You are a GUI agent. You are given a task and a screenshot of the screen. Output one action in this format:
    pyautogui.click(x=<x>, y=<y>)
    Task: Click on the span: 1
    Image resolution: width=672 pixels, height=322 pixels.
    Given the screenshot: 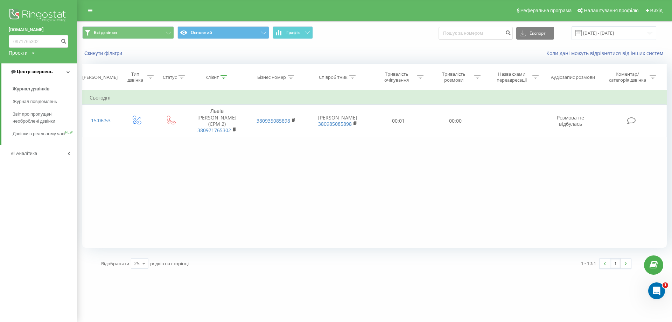 What is the action you would take?
    pyautogui.click(x=665, y=285)
    